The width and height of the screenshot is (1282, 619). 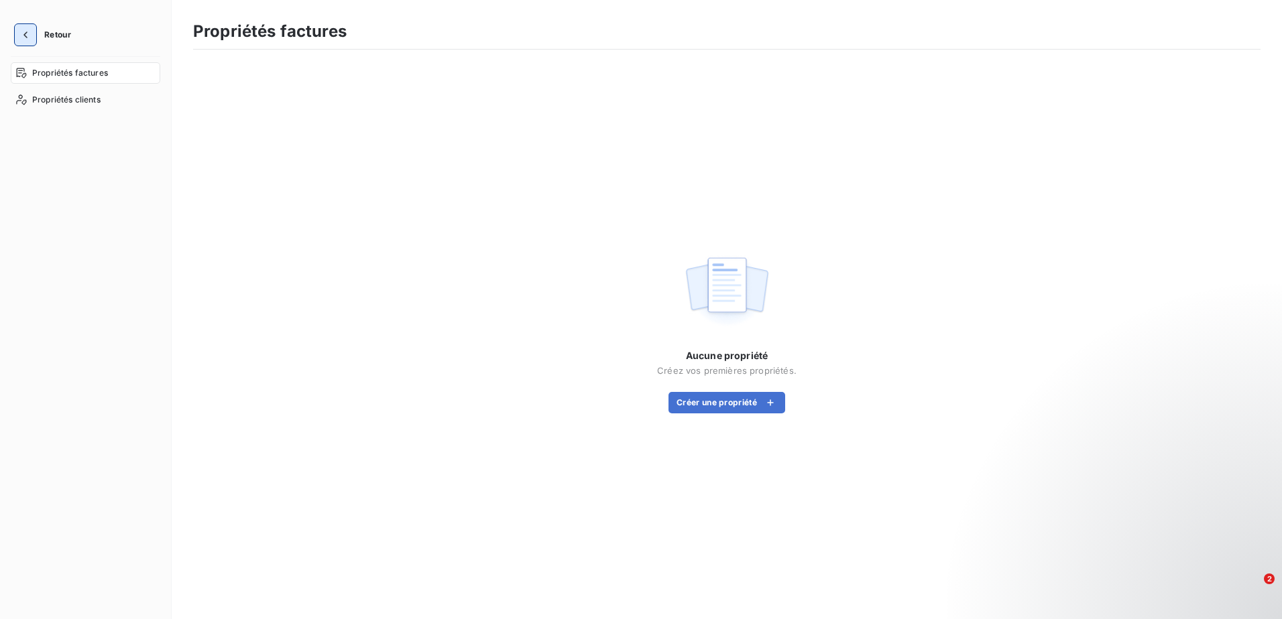 I want to click on span: 2, so click(x=1269, y=579).